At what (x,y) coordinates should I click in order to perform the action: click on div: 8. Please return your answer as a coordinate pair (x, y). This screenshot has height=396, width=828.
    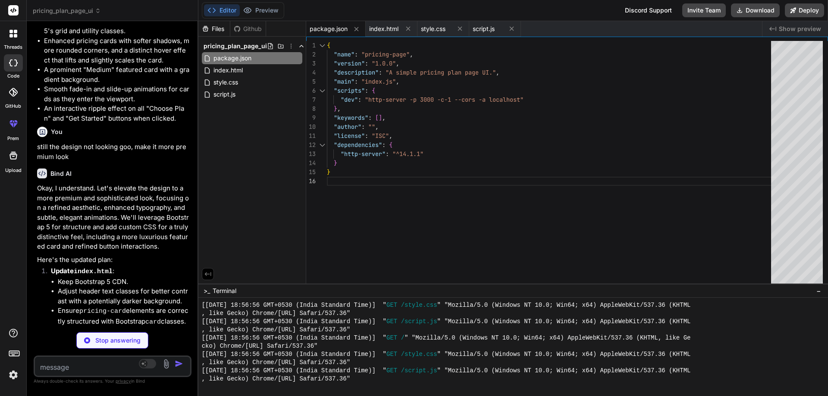
    Looking at the image, I should click on (311, 109).